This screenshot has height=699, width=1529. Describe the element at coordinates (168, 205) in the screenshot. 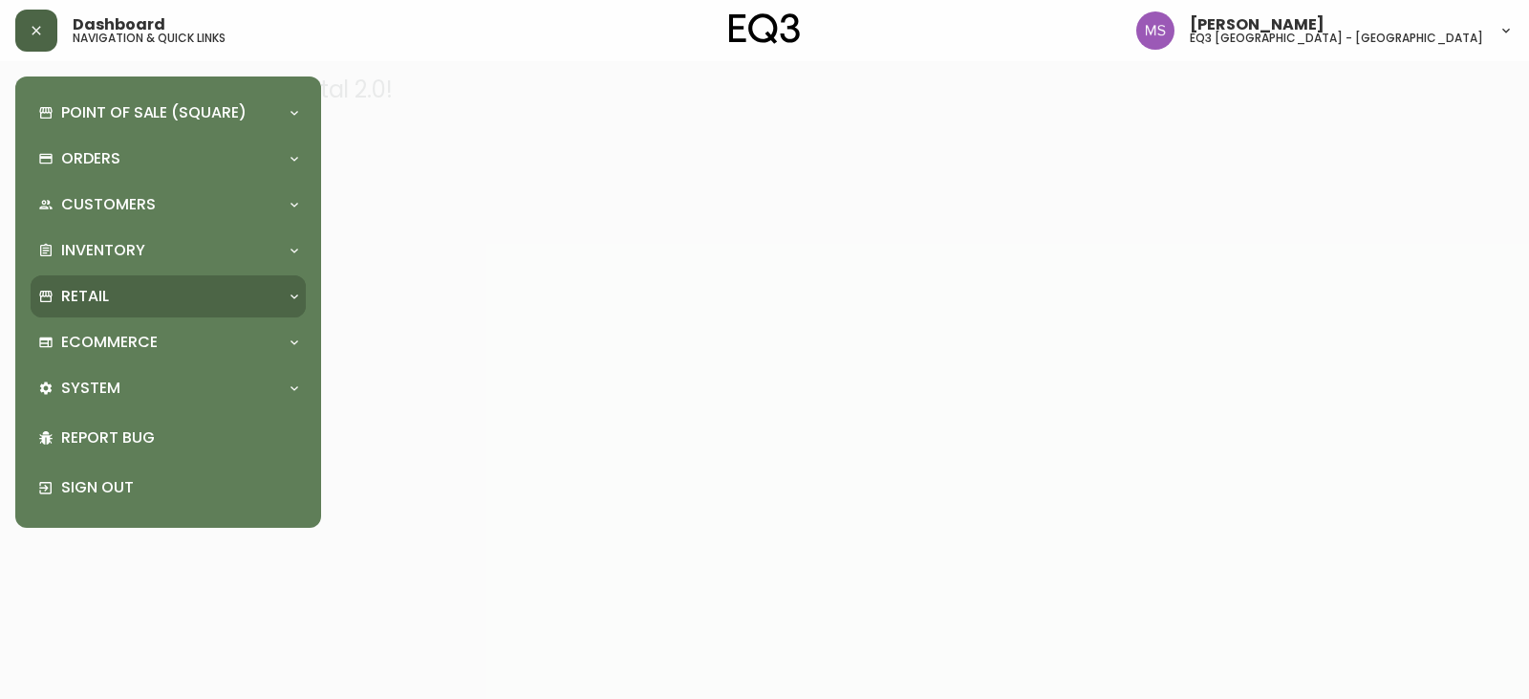

I see `div: Customers` at that location.